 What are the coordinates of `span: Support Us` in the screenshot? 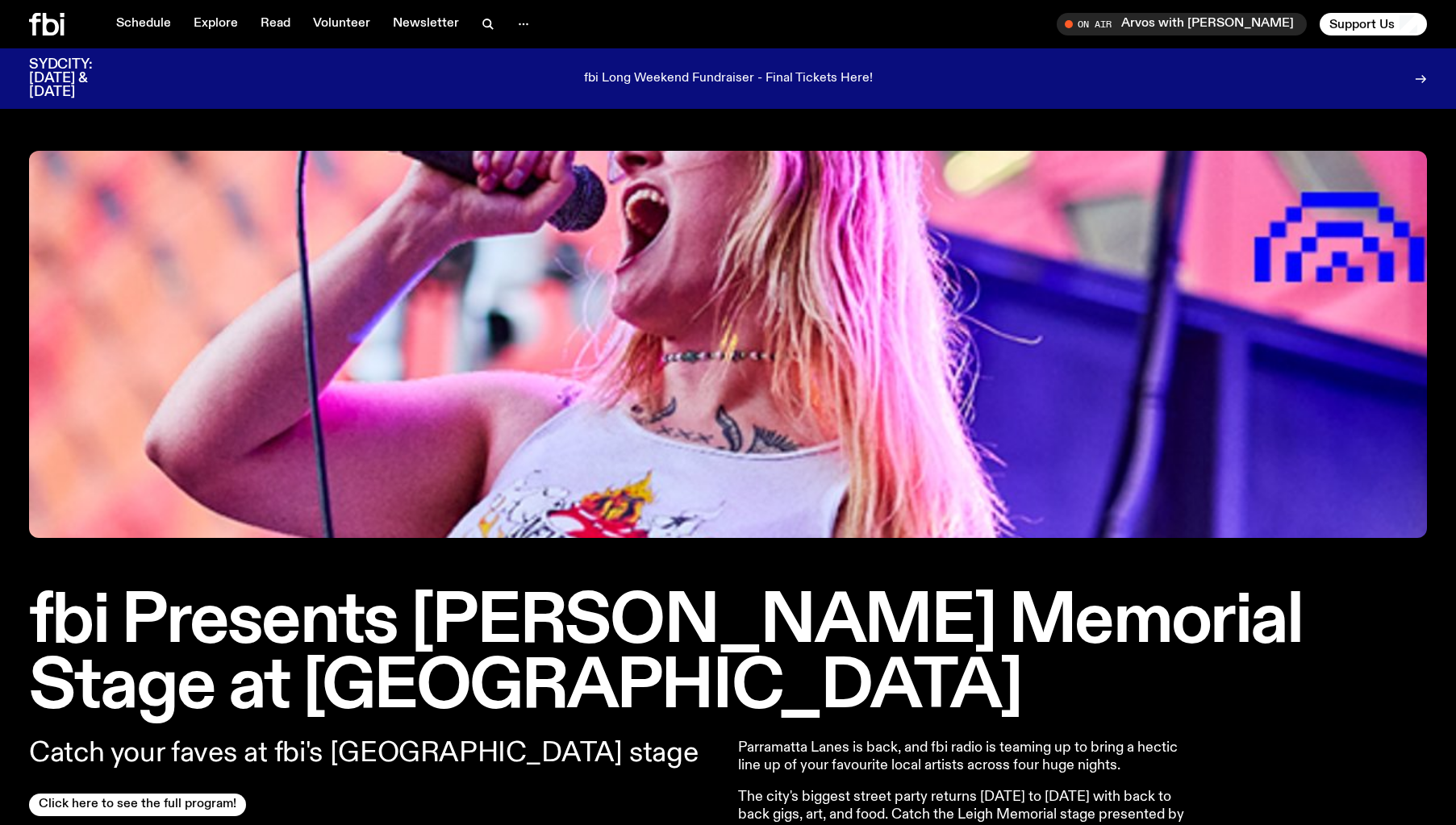 It's located at (1362, 25).